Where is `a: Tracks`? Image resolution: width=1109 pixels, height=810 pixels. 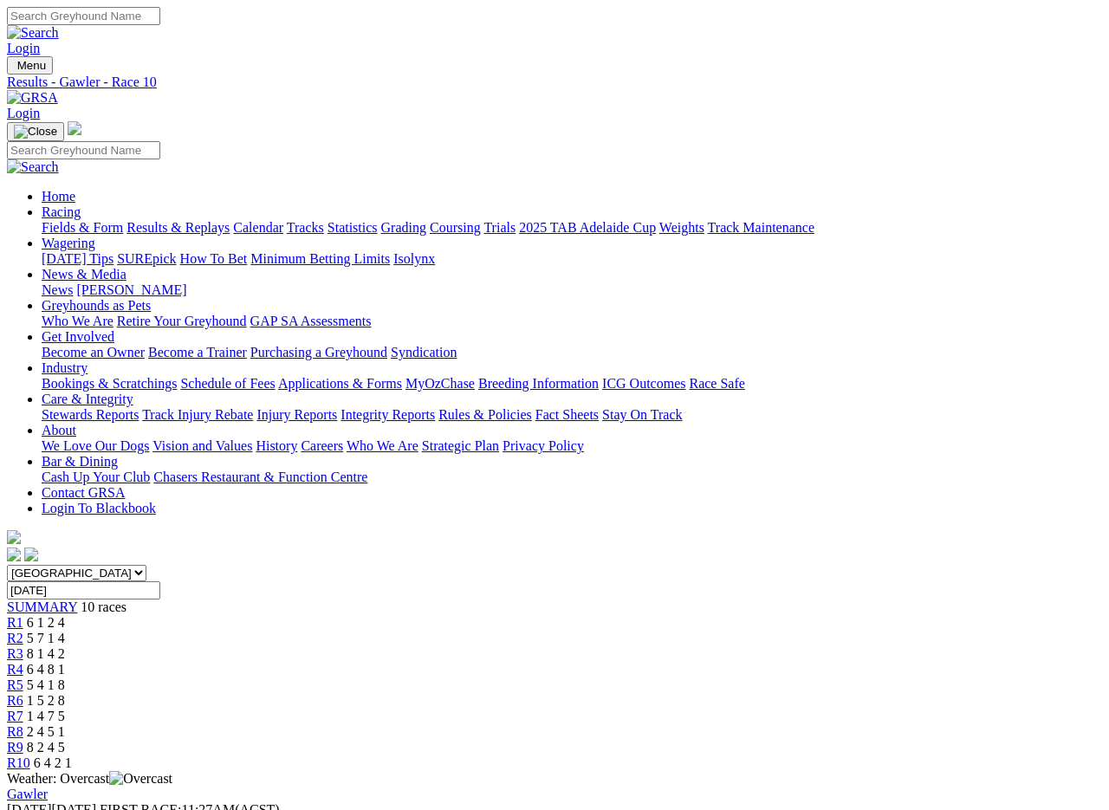 a: Tracks is located at coordinates (305, 227).